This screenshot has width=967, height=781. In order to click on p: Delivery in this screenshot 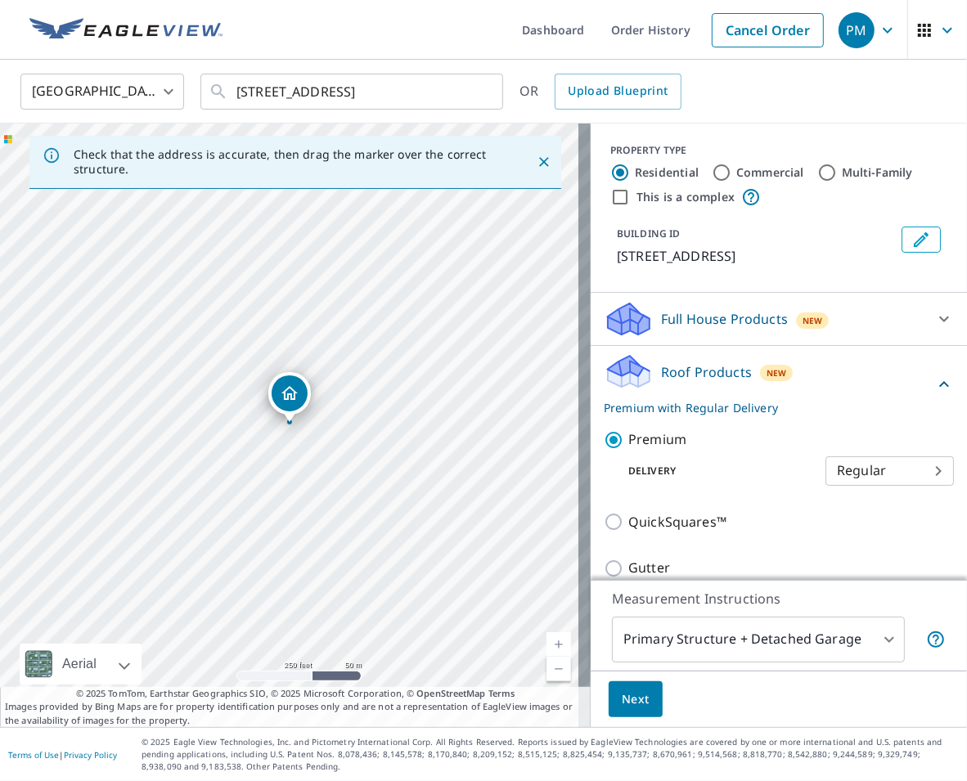, I will do `click(714, 471)`.